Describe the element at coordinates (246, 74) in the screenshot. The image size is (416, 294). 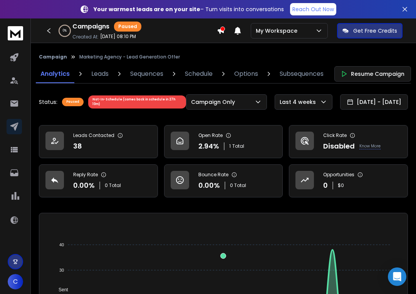
I see `p: Options` at that location.